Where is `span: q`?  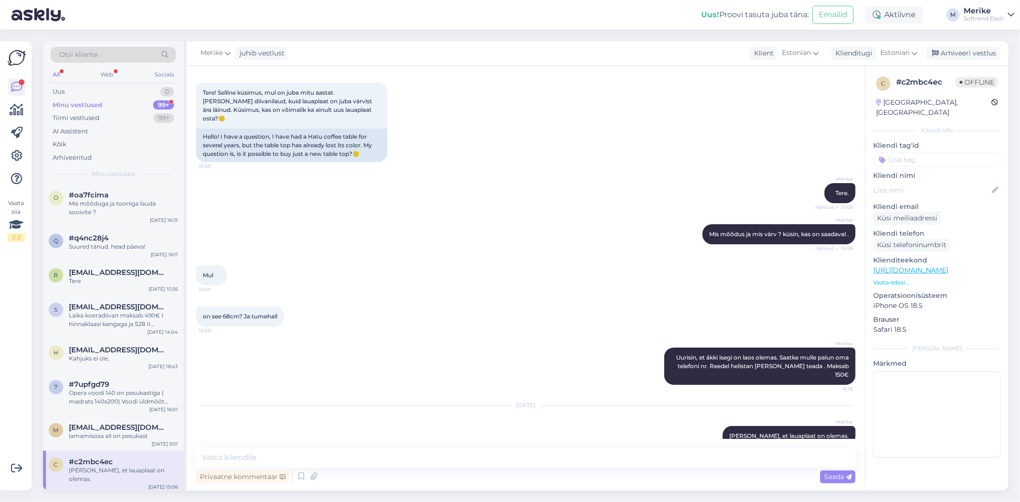
span: q is located at coordinates (56, 241).